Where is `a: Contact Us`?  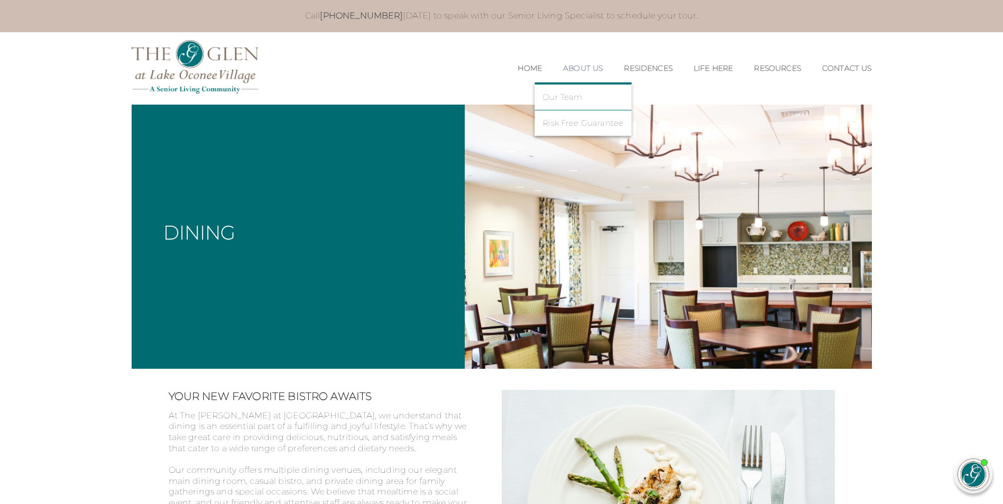
a: Contact Us is located at coordinates (847, 68).